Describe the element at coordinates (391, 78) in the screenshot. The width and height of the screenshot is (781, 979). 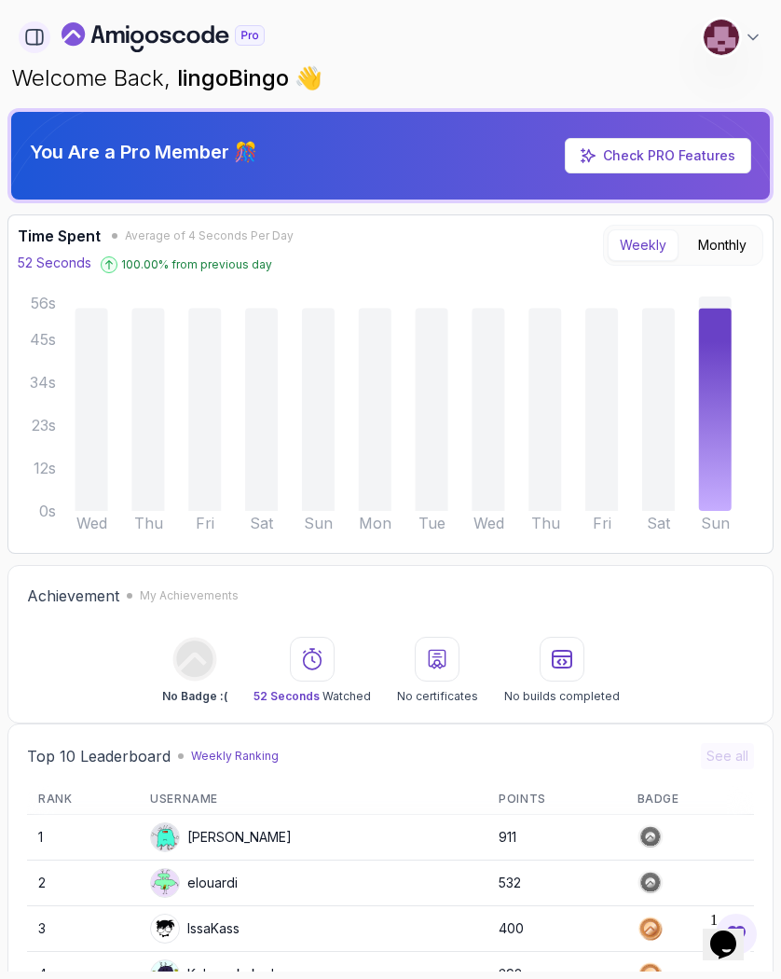
I see `p: Welcome Back,` at that location.